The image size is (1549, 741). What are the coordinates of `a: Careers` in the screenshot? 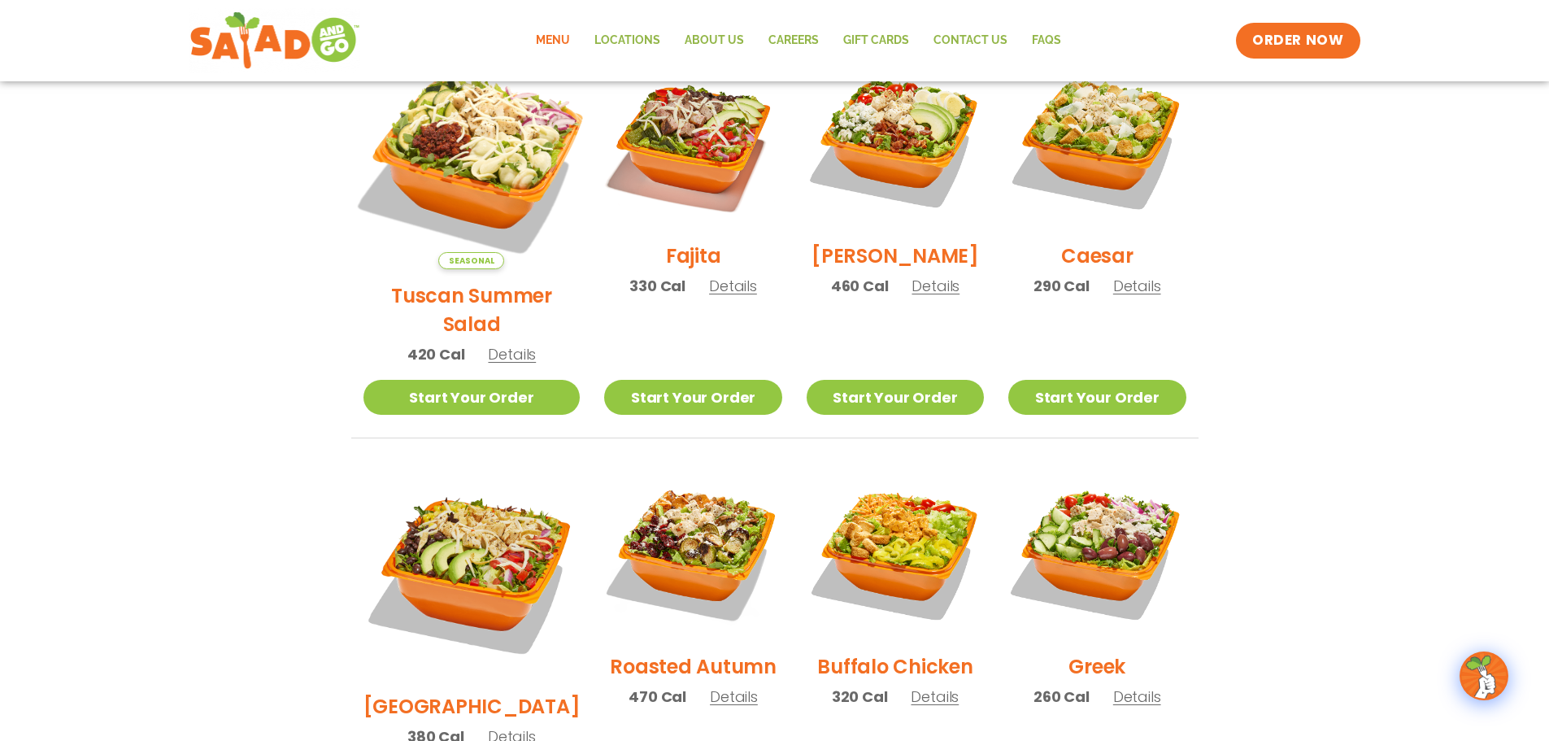 It's located at (794, 41).